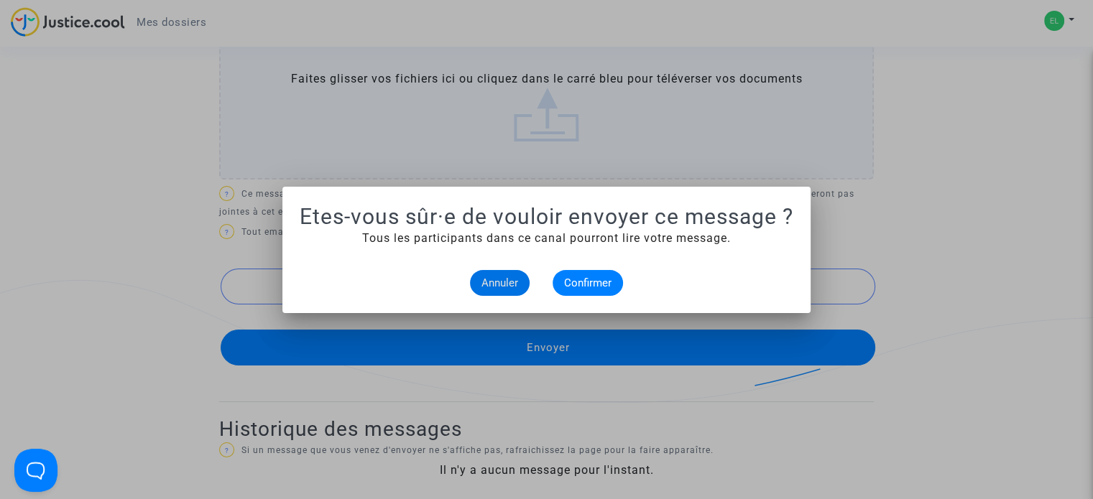 The image size is (1093, 499). I want to click on span: Confirmer, so click(588, 283).